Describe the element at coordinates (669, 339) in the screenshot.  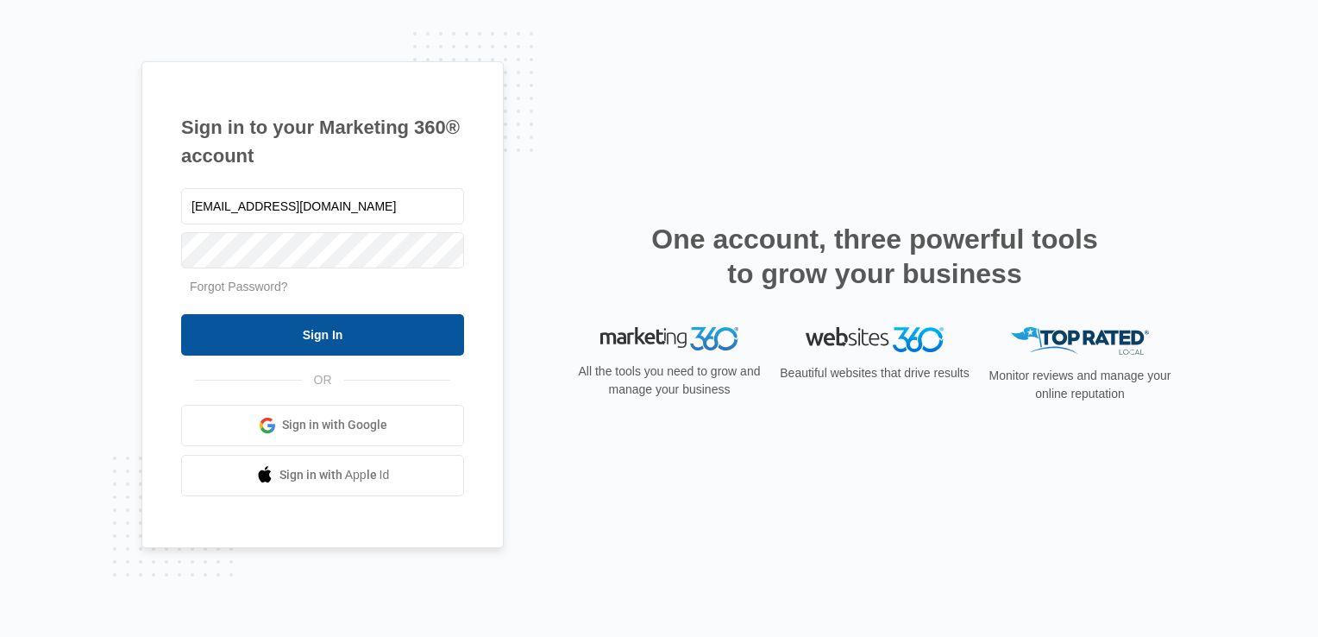
I see `img: Marketing 360` at that location.